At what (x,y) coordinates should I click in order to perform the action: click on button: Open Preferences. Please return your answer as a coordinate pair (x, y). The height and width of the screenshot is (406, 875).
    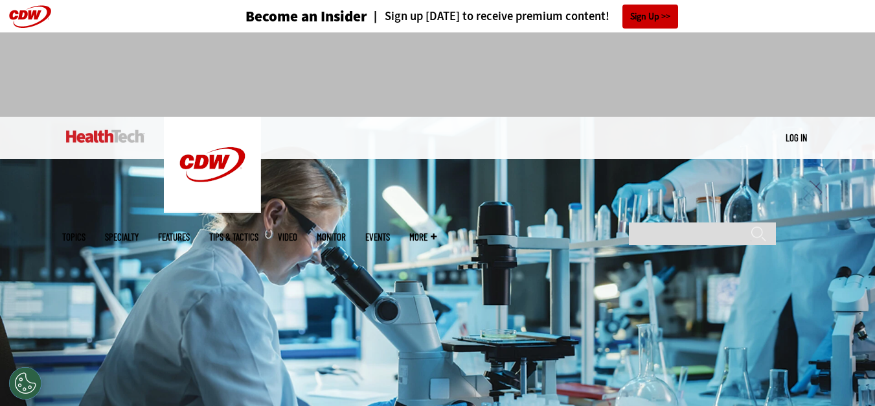
    Looking at the image, I should click on (25, 383).